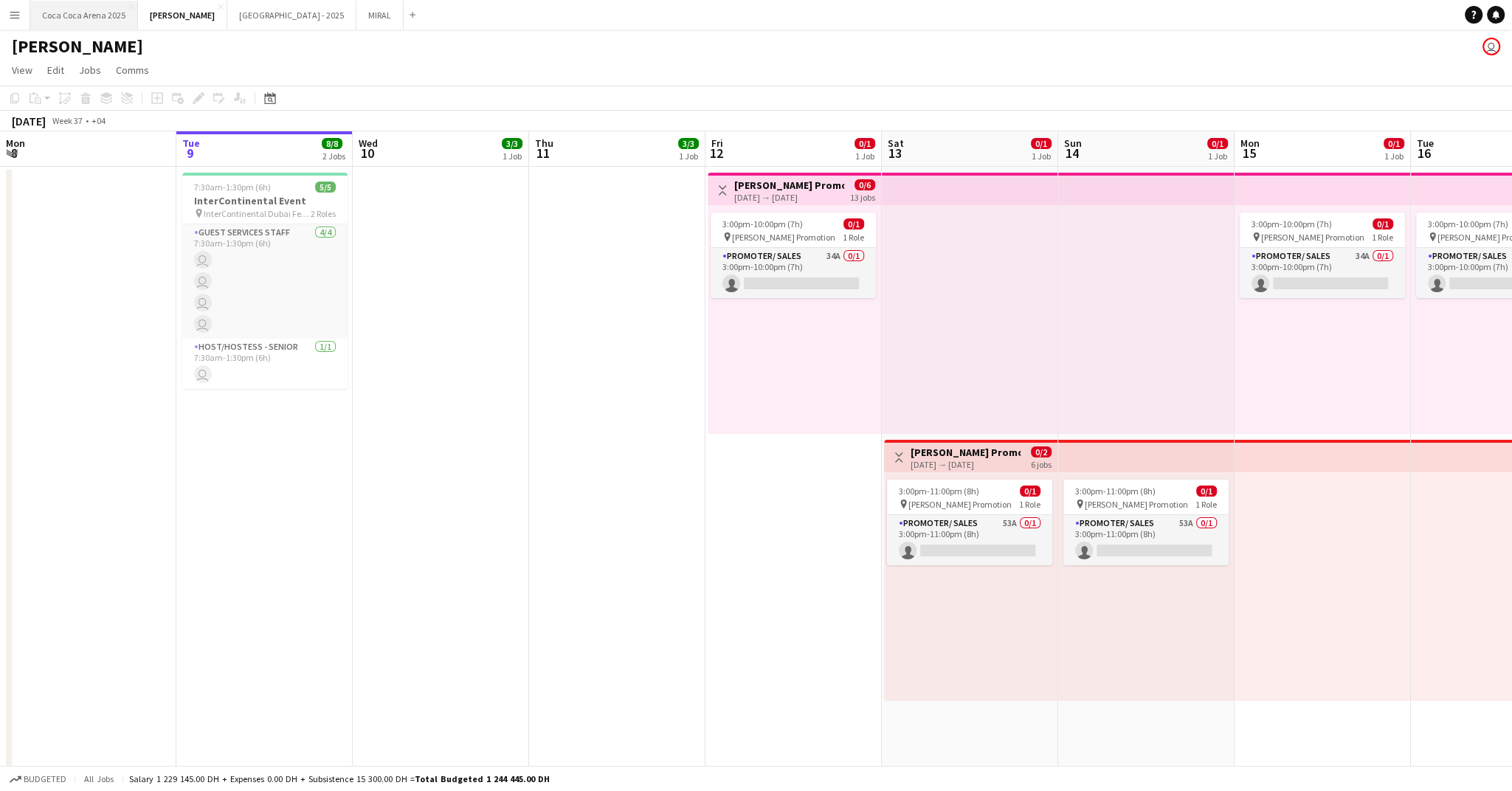 The height and width of the screenshot is (791, 1512). What do you see at coordinates (367, 153) in the screenshot?
I see `span: 10` at bounding box center [367, 153].